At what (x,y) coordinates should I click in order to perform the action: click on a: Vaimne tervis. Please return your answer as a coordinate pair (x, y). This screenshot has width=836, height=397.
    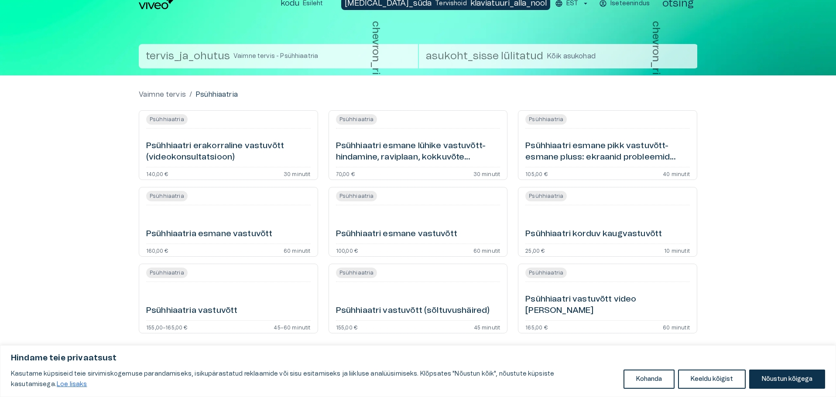
    Looking at the image, I should click on (162, 95).